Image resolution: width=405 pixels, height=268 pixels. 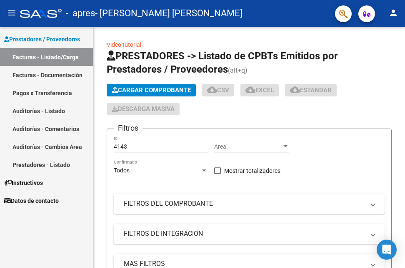 I want to click on mat-panel-title: FILTROS DE INTEGRACION, so click(x=244, y=233).